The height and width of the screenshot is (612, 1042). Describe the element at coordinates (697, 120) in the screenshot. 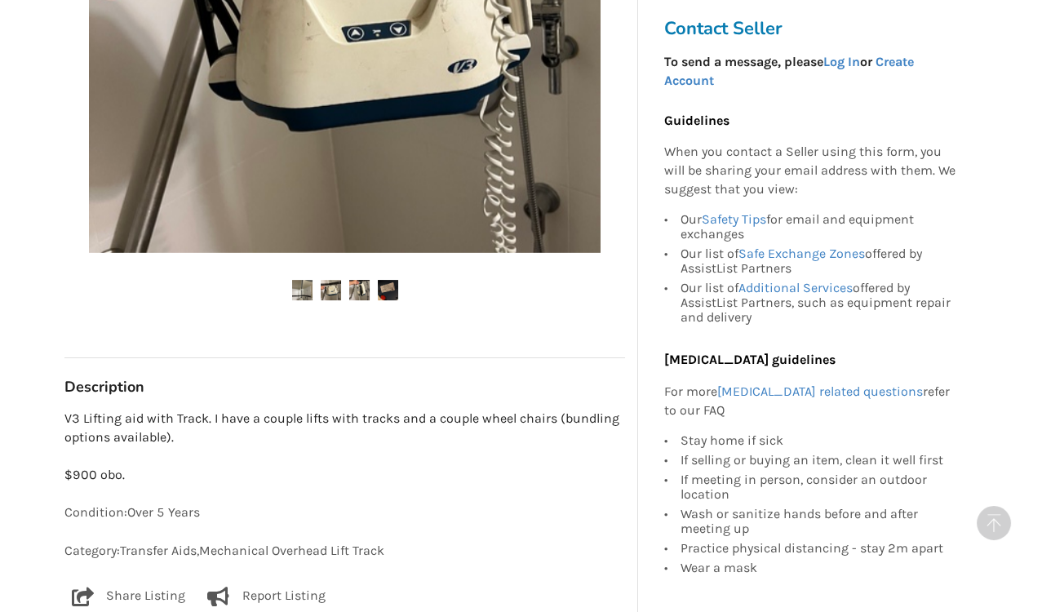

I see `b: Guidelines` at that location.